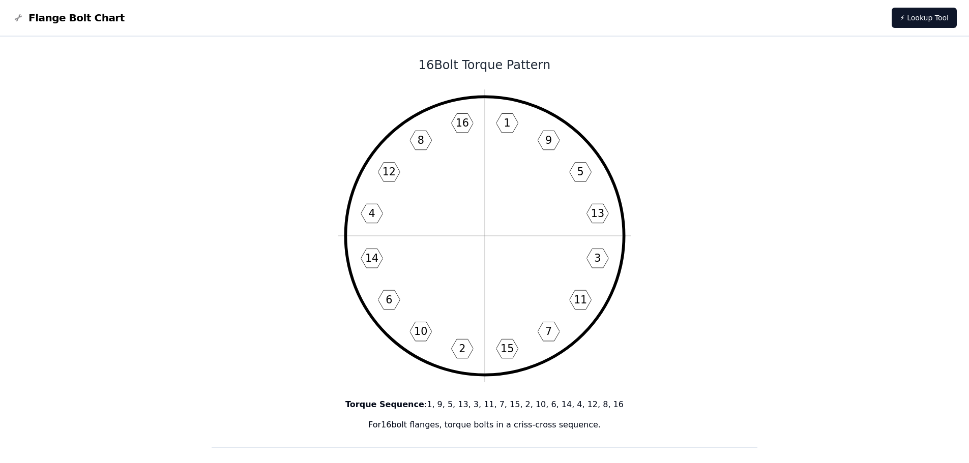 The height and width of the screenshot is (463, 969). Describe the element at coordinates (580, 172) in the screenshot. I see `text: 5` at that location.